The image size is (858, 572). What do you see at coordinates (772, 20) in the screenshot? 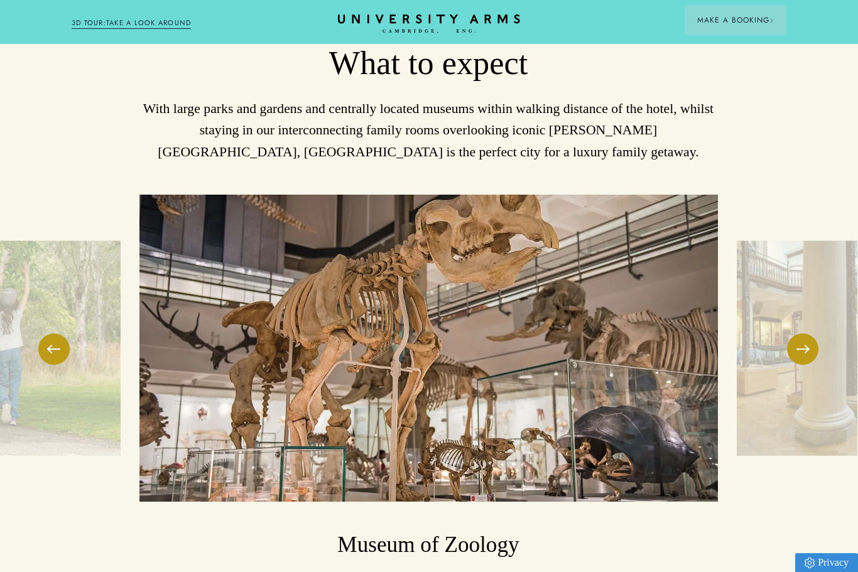
I see `img: Arrow icon` at bounding box center [772, 20].